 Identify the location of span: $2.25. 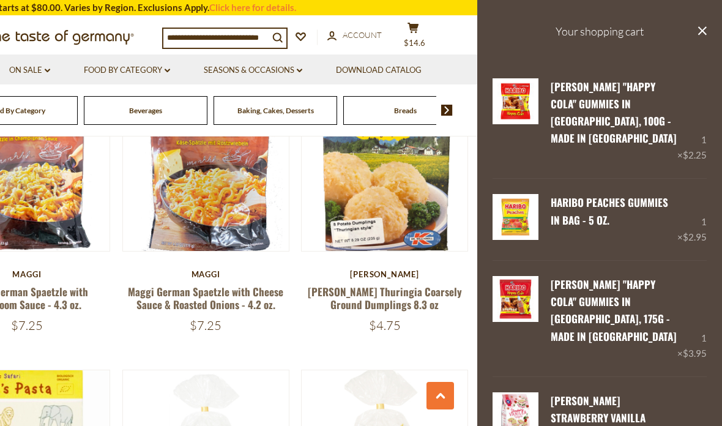
(695, 155).